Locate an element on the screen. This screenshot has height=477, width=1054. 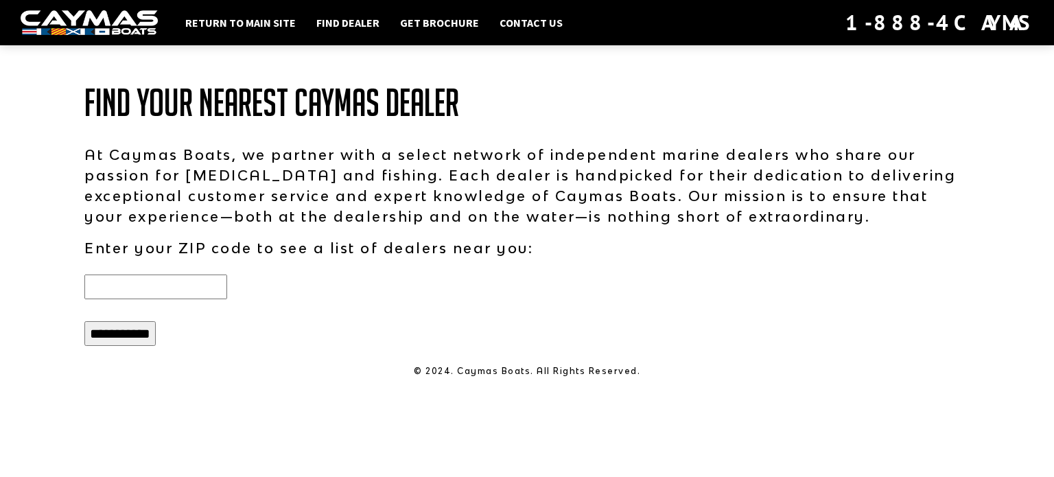
a: Get Brochure is located at coordinates (439, 23).